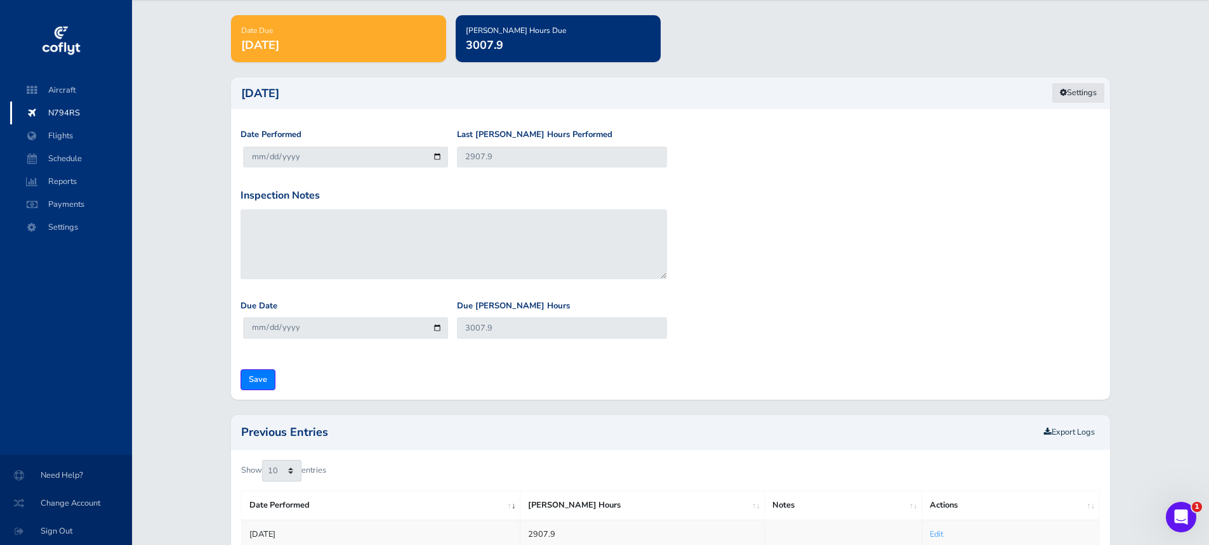  Describe the element at coordinates (1011, 505) in the screenshot. I see `th: Actions: activate to sort column ascending` at that location.